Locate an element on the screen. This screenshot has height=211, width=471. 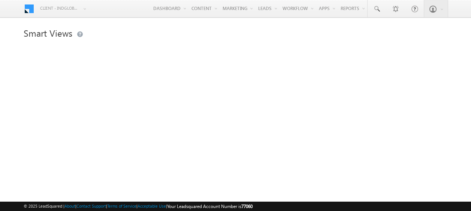
a: Acceptable Use is located at coordinates (152, 206).